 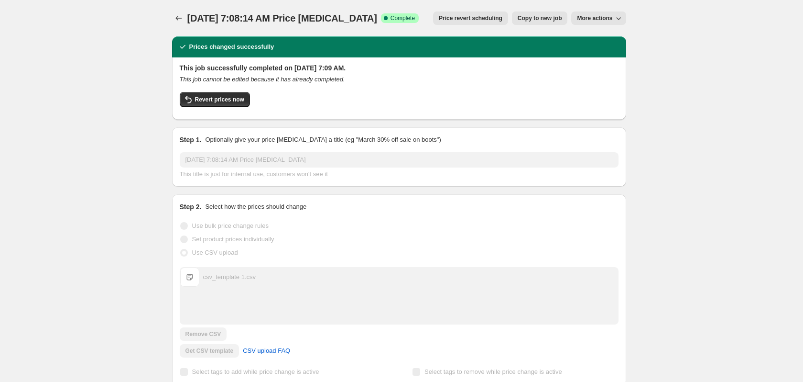 What do you see at coordinates (191, 140) in the screenshot?
I see `h2: Step 1.` at bounding box center [191, 140].